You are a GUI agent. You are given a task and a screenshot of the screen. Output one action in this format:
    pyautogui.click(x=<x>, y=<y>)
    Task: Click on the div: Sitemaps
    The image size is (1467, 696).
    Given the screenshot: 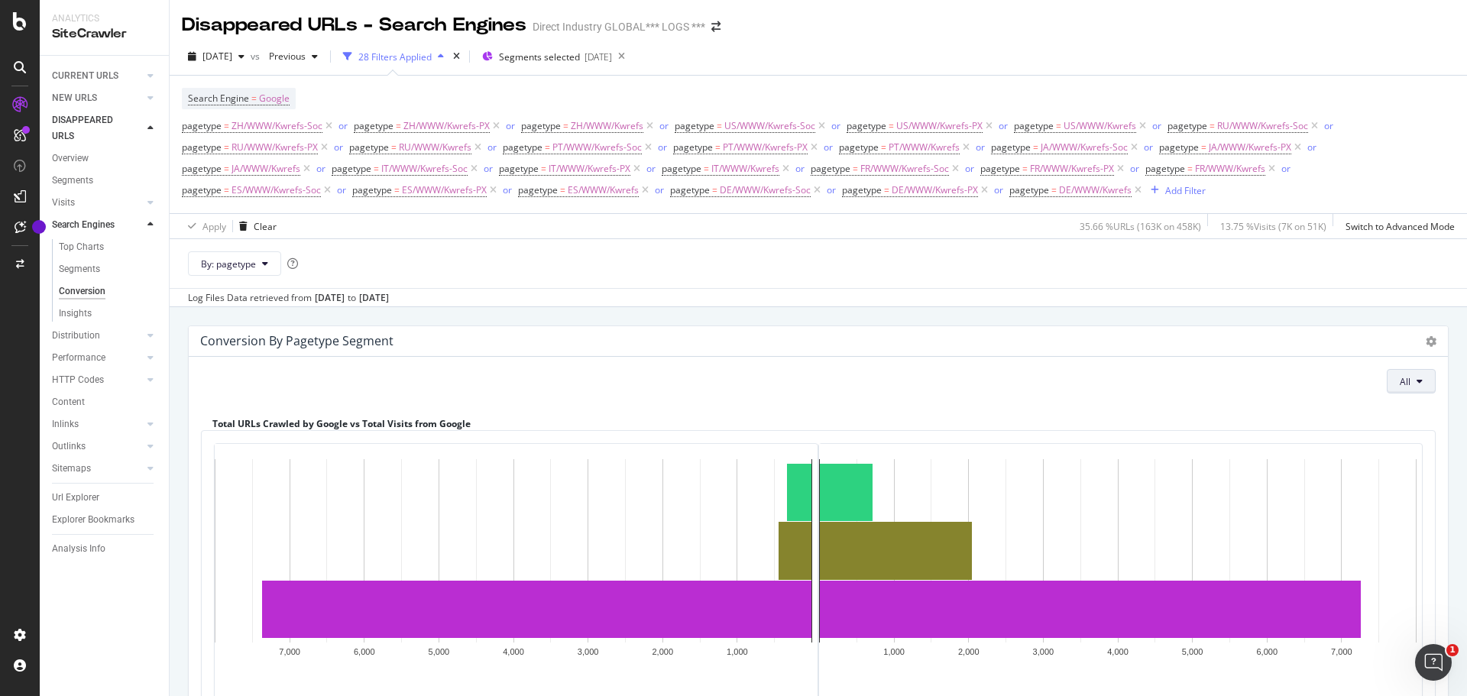 What is the action you would take?
    pyautogui.click(x=71, y=468)
    